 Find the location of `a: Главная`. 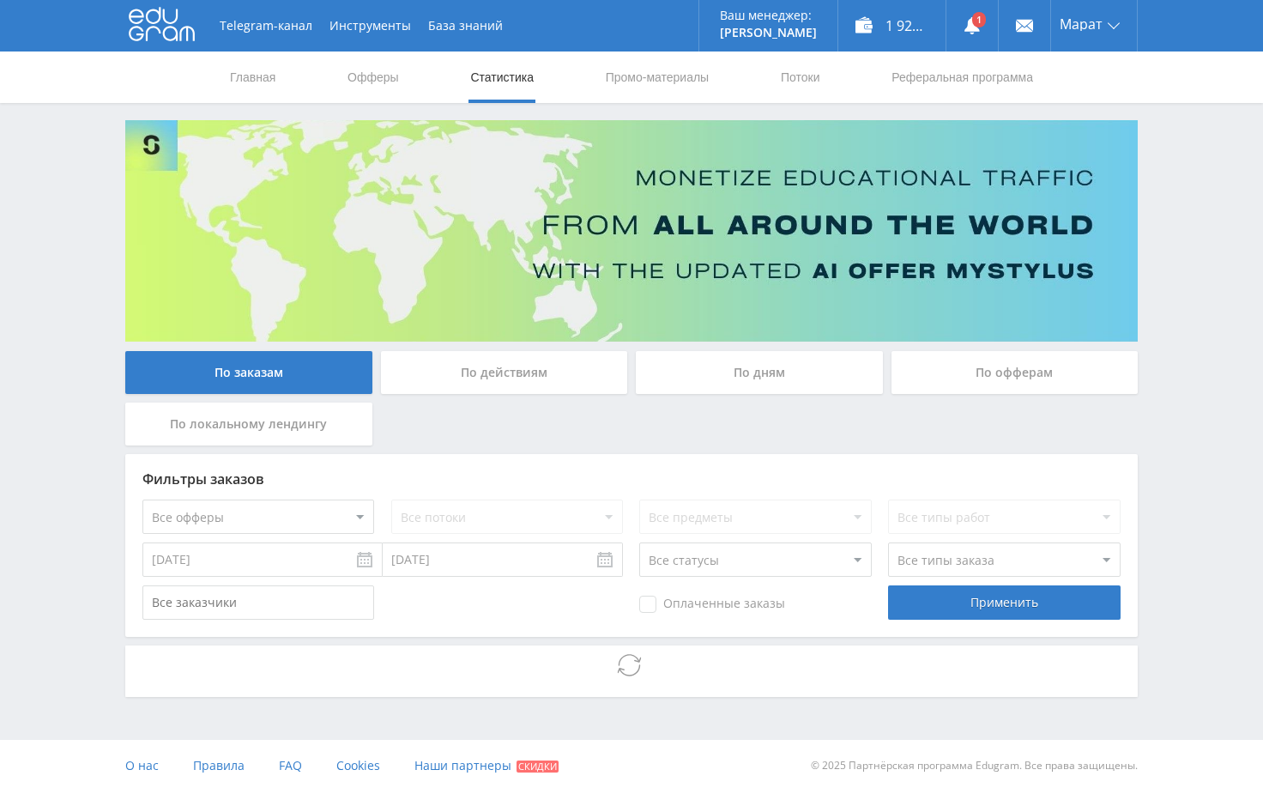

a: Главная is located at coordinates (252, 77).